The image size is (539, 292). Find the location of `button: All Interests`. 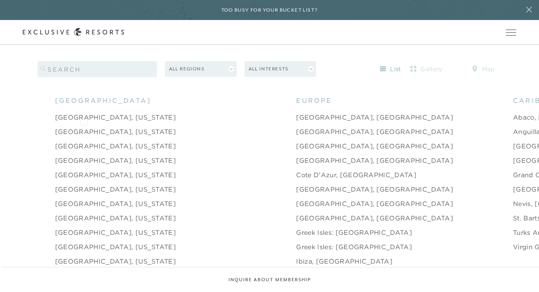

button: All Interests is located at coordinates (280, 69).